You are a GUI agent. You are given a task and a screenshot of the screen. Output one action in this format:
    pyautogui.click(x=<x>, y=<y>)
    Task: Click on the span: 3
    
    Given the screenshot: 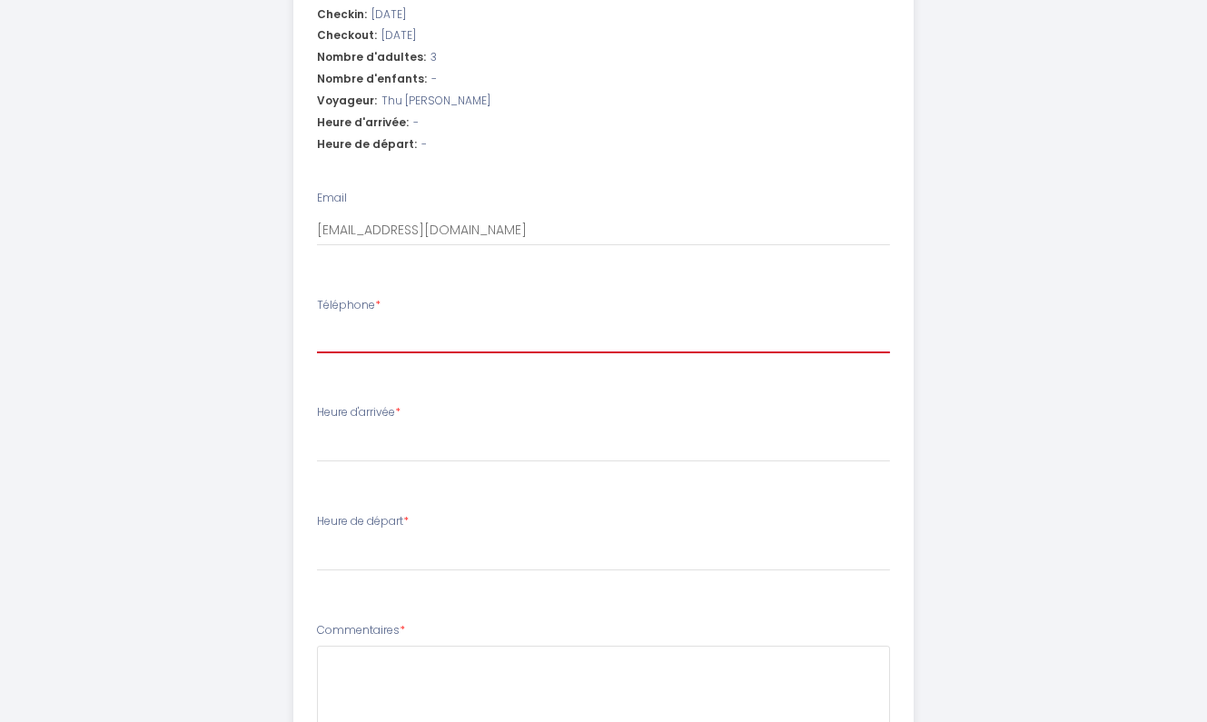 What is the action you would take?
    pyautogui.click(x=433, y=57)
    